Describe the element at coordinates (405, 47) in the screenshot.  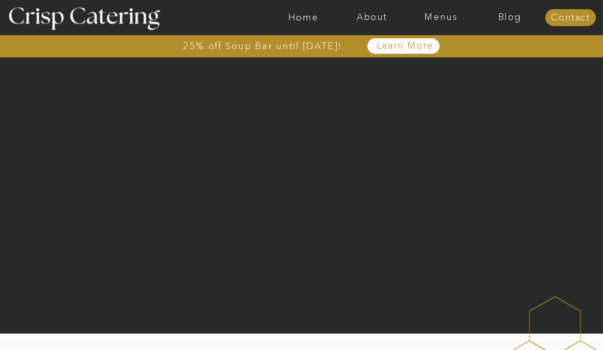
I see `nav: Learn More` at that location.